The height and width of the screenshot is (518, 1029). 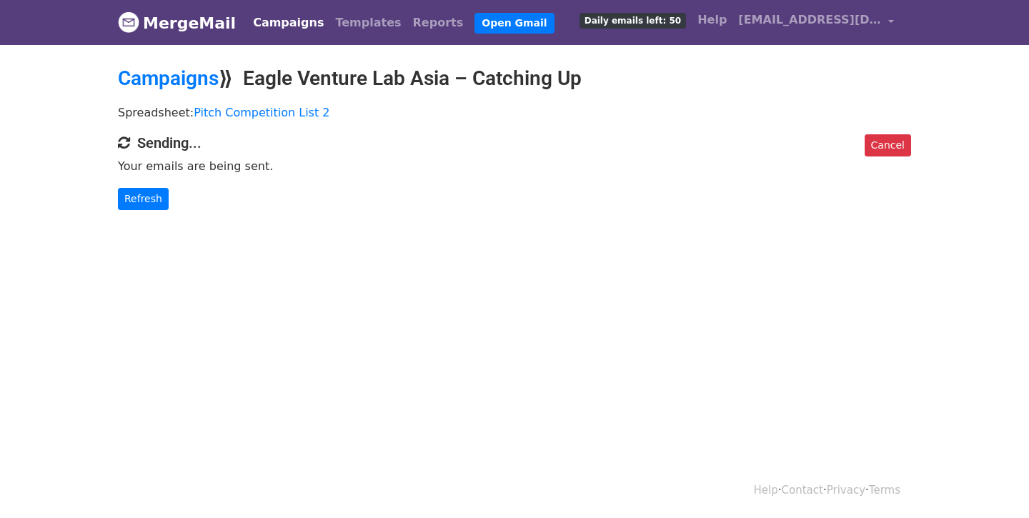 What do you see at coordinates (846, 490) in the screenshot?
I see `a: Privacy` at bounding box center [846, 490].